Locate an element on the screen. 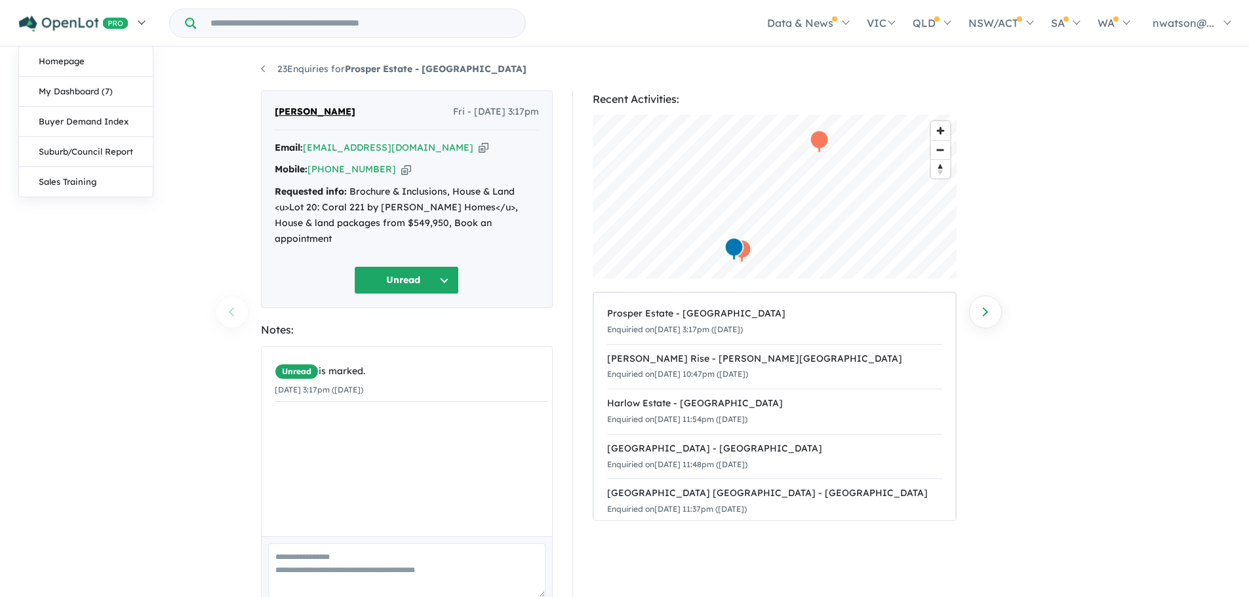  a: Buyer Demand Index is located at coordinates (86, 122).